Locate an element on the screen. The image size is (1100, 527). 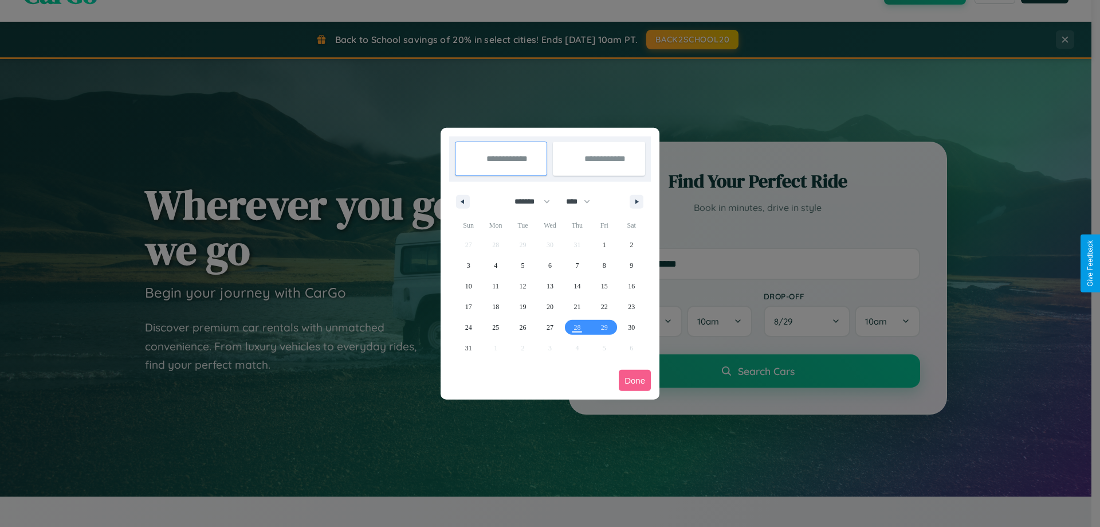
span: 23 is located at coordinates (632, 307).